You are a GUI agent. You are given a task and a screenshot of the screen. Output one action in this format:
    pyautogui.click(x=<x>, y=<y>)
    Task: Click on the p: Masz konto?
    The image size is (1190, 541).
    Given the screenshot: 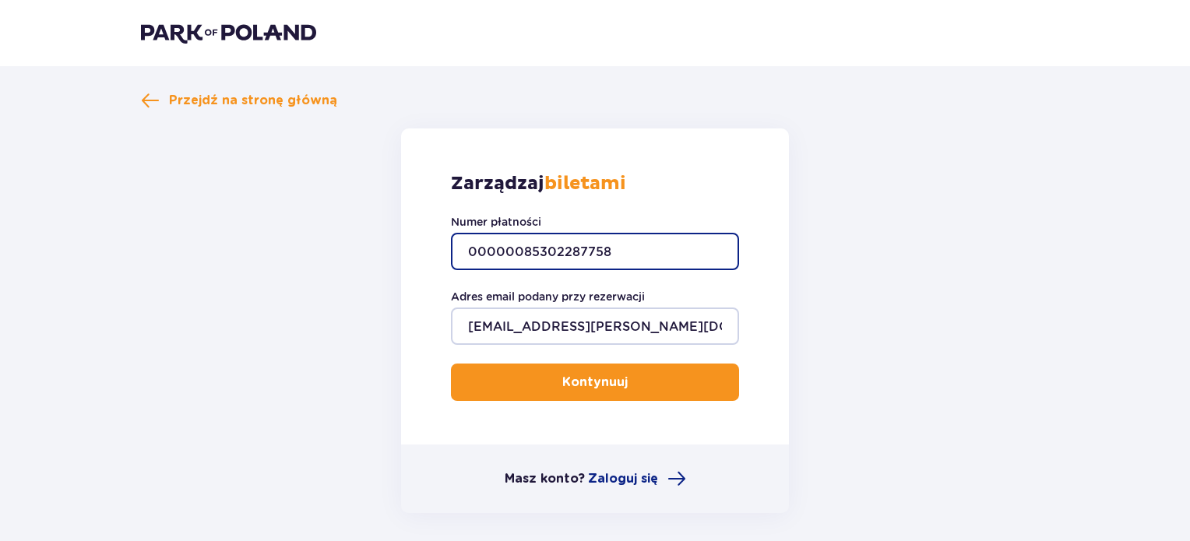 What is the action you would take?
    pyautogui.click(x=544, y=479)
    